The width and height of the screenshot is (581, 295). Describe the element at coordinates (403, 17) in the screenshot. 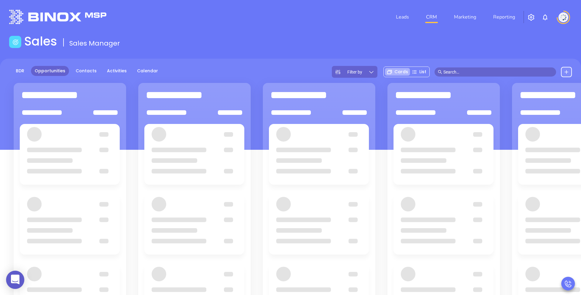

I see `a: Leads` at that location.